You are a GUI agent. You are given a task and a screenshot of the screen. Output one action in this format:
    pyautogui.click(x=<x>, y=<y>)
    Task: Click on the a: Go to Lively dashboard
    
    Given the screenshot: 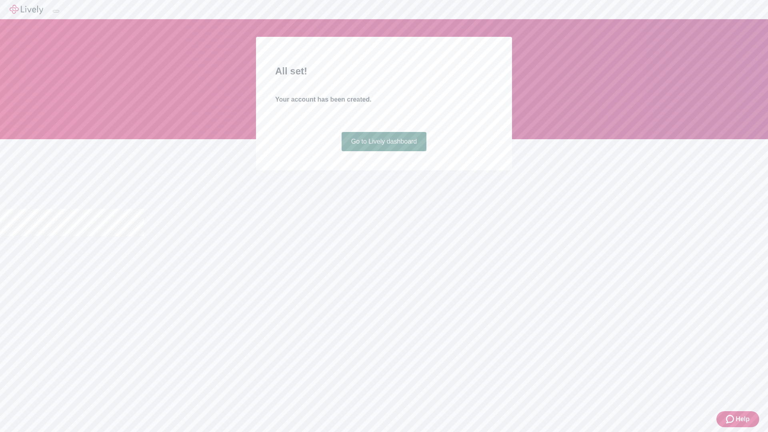 What is the action you would take?
    pyautogui.click(x=384, y=142)
    